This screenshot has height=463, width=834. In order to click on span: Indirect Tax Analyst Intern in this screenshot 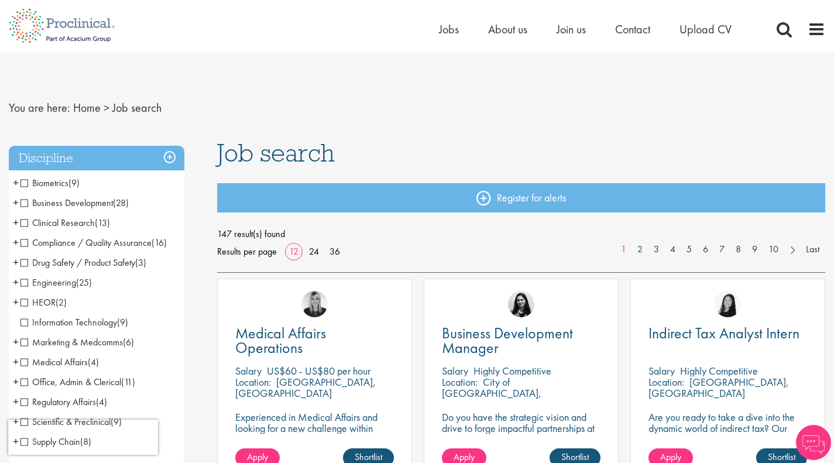, I will do `click(724, 333)`.